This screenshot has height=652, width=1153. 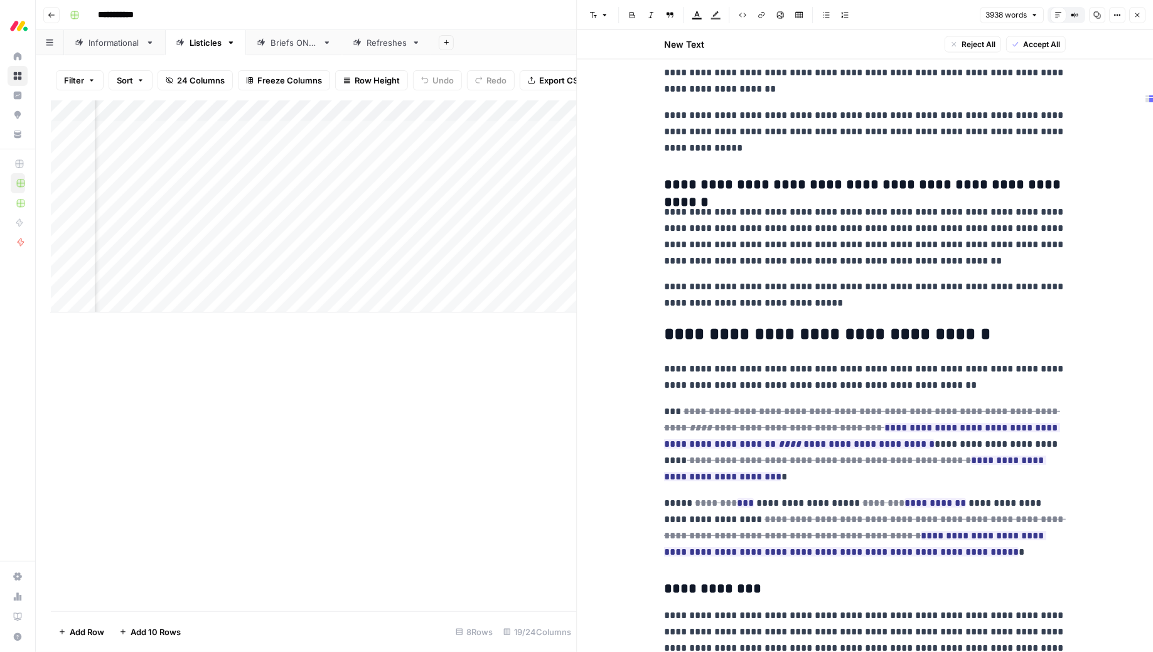 I want to click on a: Settings, so click(x=18, y=577).